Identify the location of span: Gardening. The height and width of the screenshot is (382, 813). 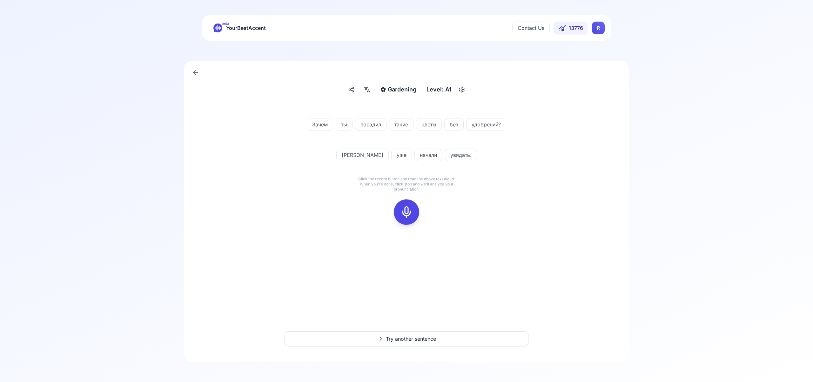
(402, 90).